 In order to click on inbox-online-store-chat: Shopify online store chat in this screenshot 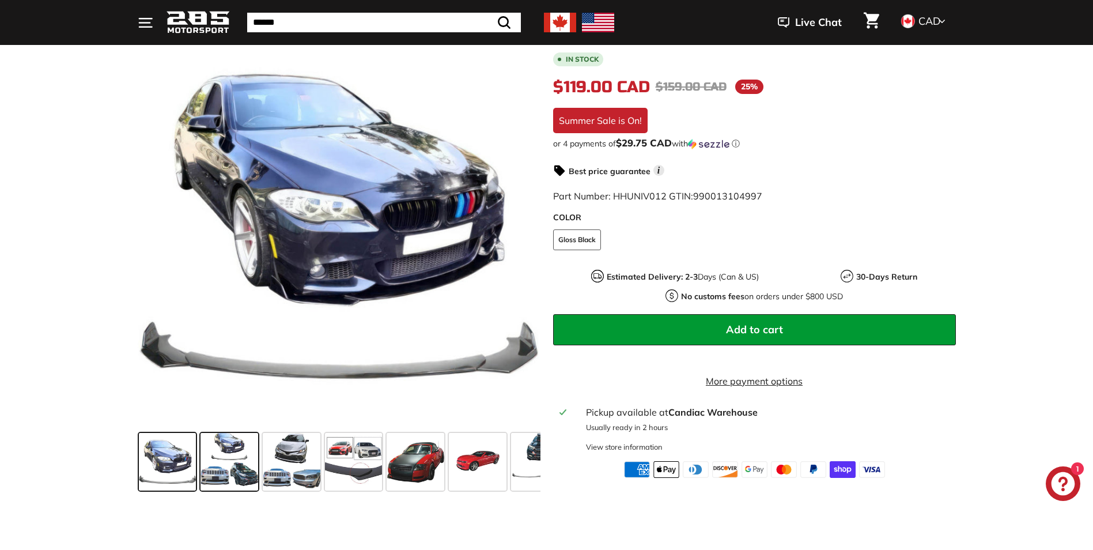, I will do `click(1063, 485)`.